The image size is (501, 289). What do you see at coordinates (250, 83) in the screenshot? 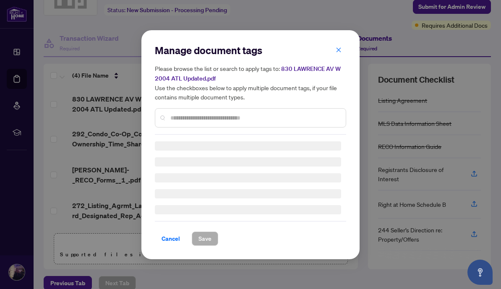
I see `h5: Please browse the list or search to apply tags to: Use the checkboxes below to apply multiple doc...` at bounding box center [250, 83].